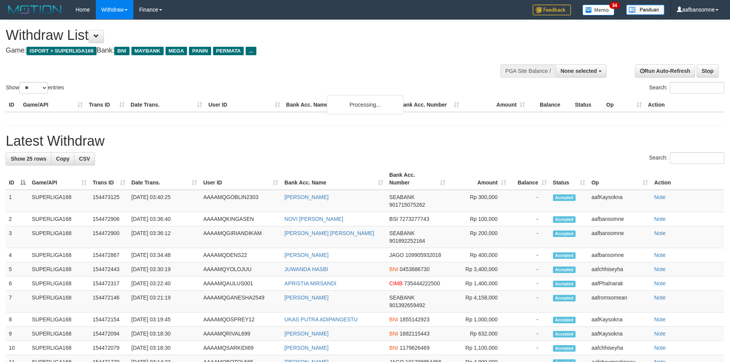 Image resolution: width=730 pixels, height=362 pixels. What do you see at coordinates (242, 35) in the screenshot?
I see `h1: Withdraw List` at bounding box center [242, 35].